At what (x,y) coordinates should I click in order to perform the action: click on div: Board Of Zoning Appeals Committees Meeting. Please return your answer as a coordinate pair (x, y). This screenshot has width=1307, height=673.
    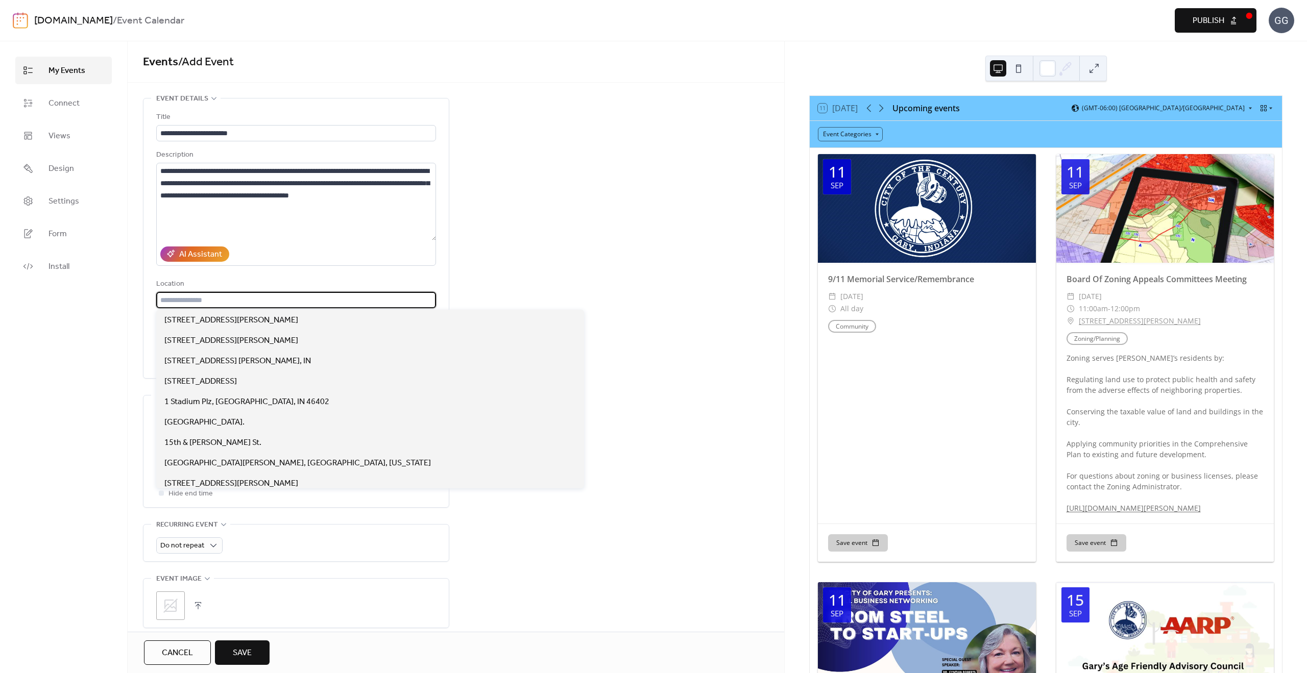
    Looking at the image, I should click on (1165, 279).